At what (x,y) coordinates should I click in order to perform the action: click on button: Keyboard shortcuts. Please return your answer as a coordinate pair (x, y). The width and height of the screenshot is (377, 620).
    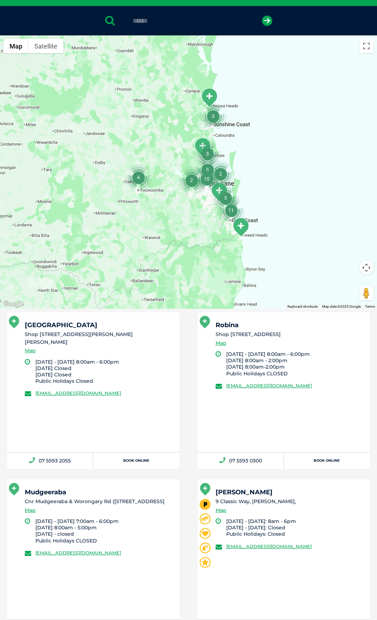
    Looking at the image, I should click on (303, 306).